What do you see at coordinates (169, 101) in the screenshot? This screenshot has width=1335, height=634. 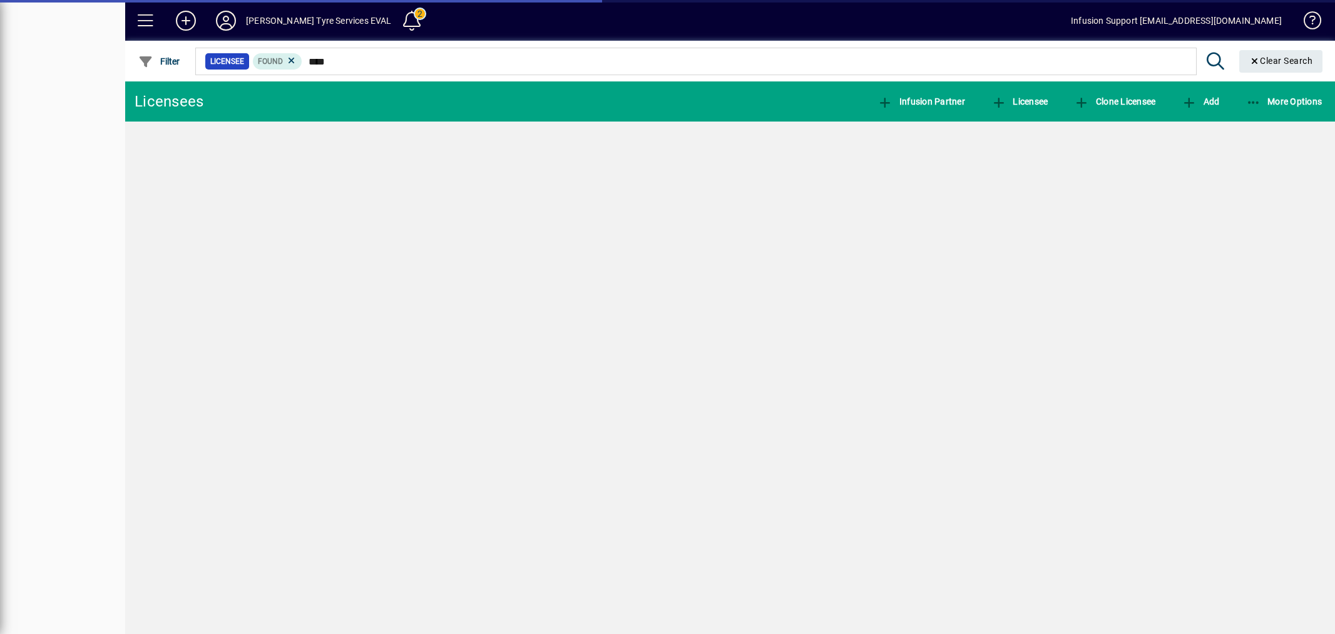 I see `div: Licensees` at bounding box center [169, 101].